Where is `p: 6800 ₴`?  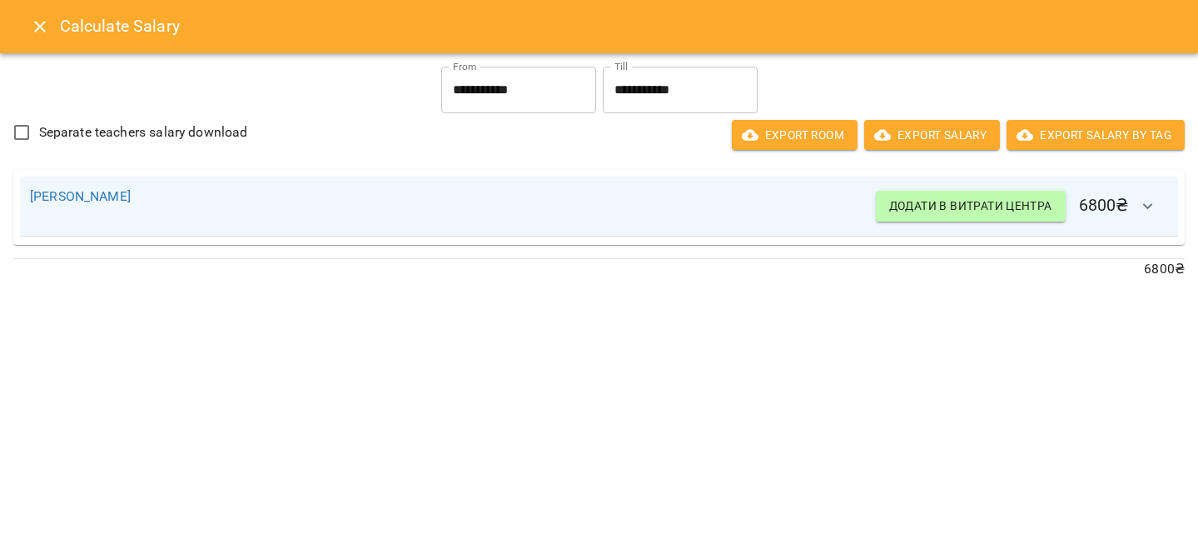
p: 6800 ₴ is located at coordinates (599, 269).